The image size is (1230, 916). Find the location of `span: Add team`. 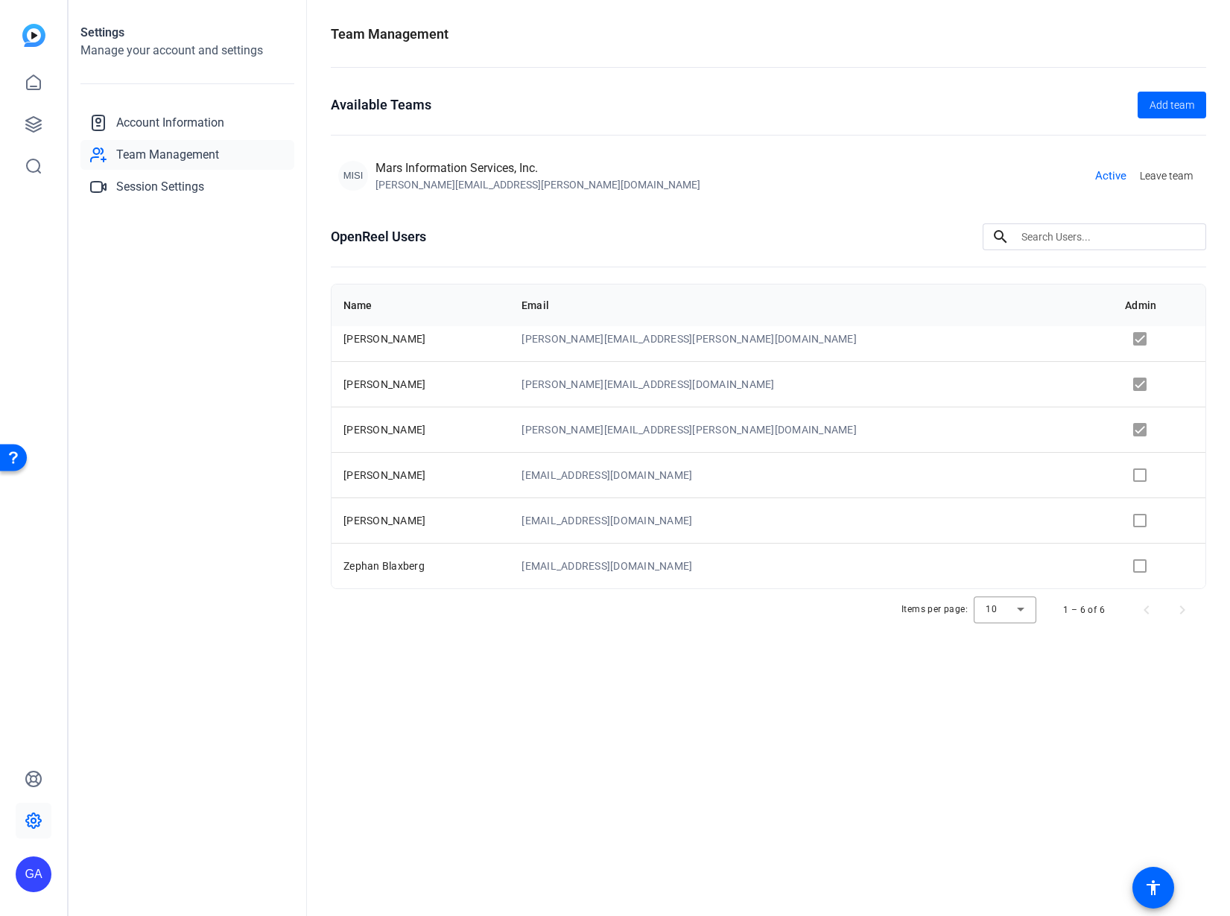

span: Add team is located at coordinates (1172, 105).